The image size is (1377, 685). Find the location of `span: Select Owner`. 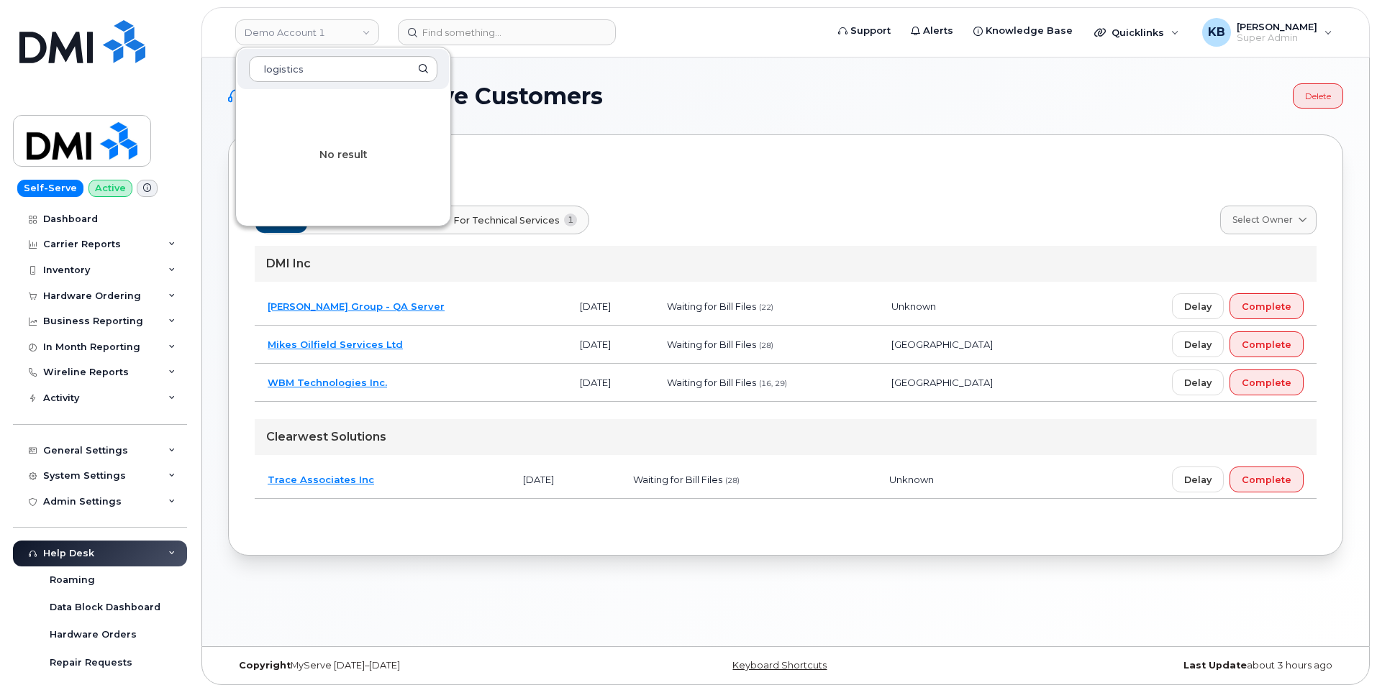

span: Select Owner is located at coordinates (1262, 220).